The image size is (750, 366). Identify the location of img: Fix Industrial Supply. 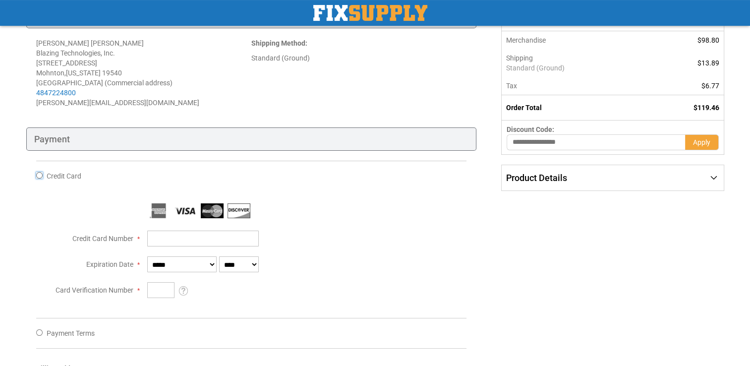
(370, 13).